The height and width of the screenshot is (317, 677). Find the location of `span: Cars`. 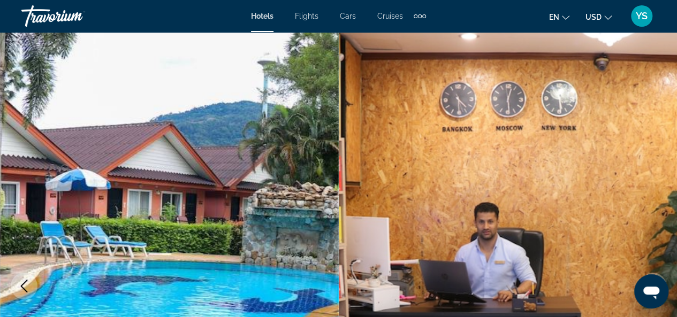

span: Cars is located at coordinates (348, 16).